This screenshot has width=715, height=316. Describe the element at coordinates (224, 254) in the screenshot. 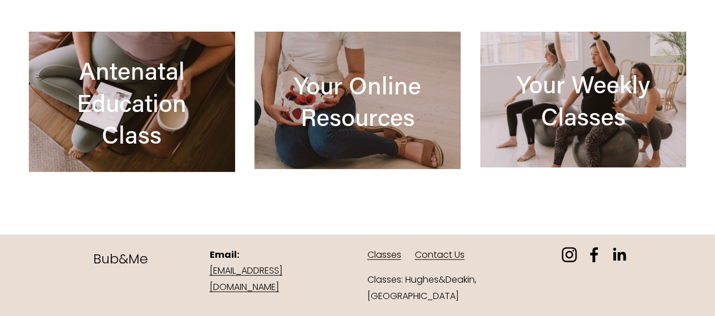

I see `strong: Email:` at that location.